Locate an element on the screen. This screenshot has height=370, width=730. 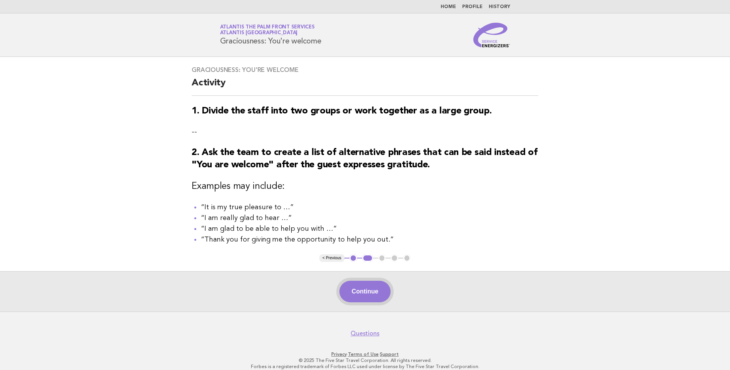
h1: Graciousness: You're welcome is located at coordinates (271, 35).